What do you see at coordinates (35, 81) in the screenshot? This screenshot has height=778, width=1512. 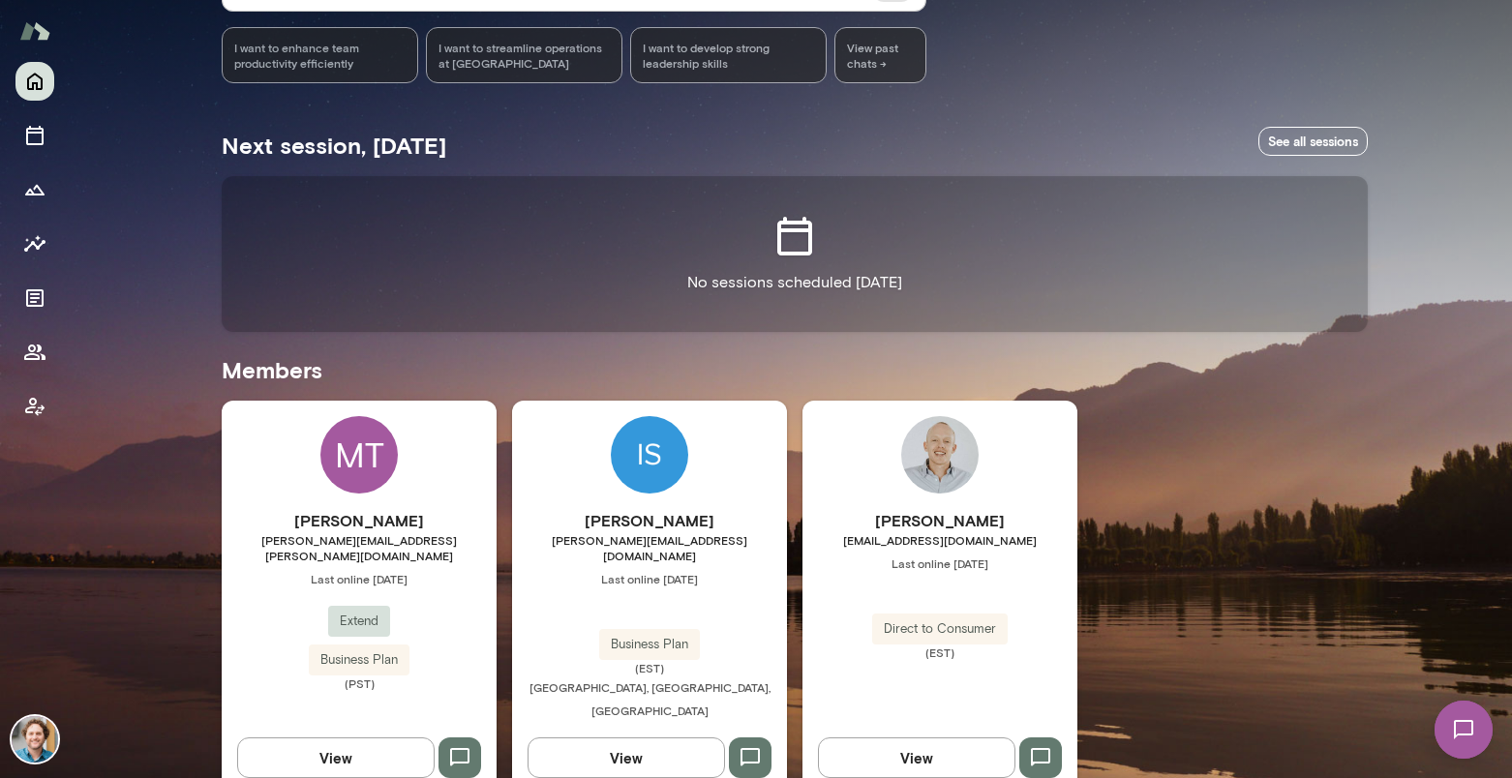 I see `button: Home` at bounding box center [35, 81].